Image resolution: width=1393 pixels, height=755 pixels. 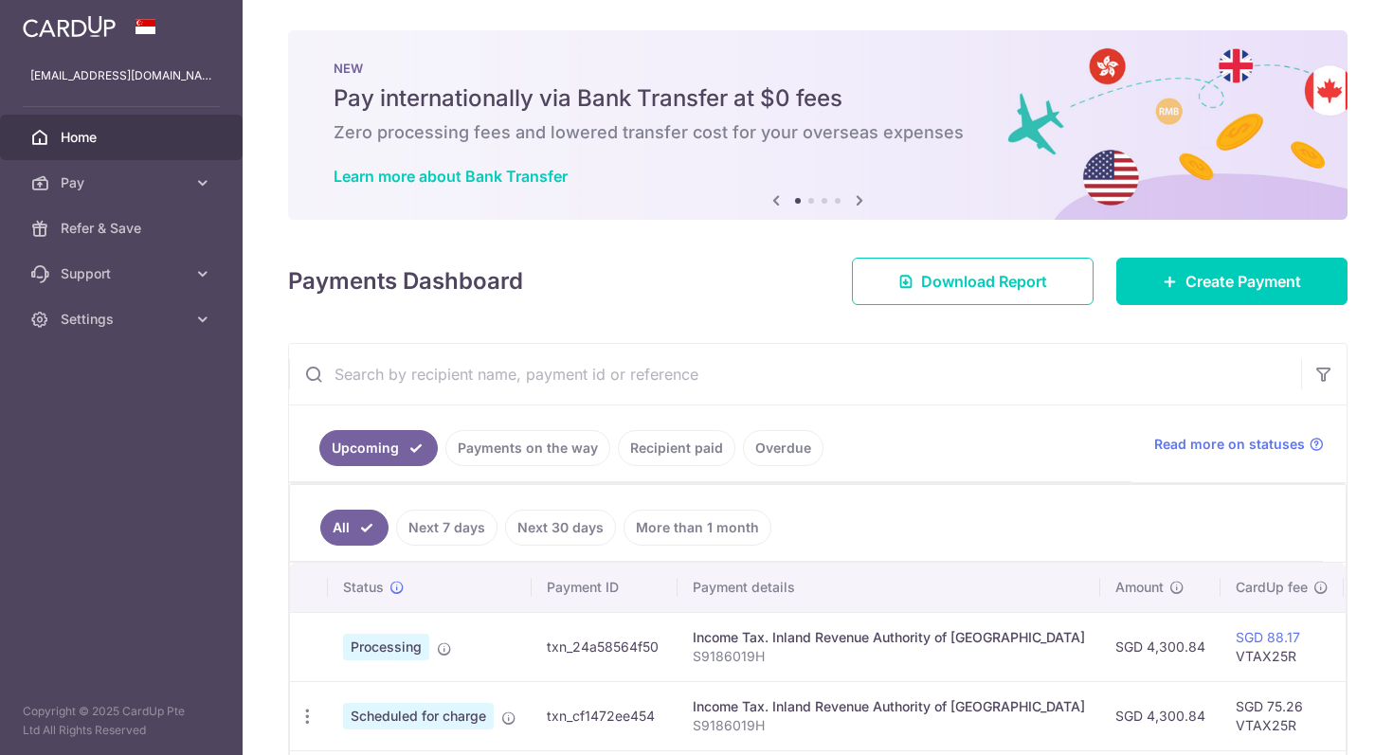 What do you see at coordinates (1268, 637) in the screenshot?
I see `a: SGD 88.17` at bounding box center [1268, 637].